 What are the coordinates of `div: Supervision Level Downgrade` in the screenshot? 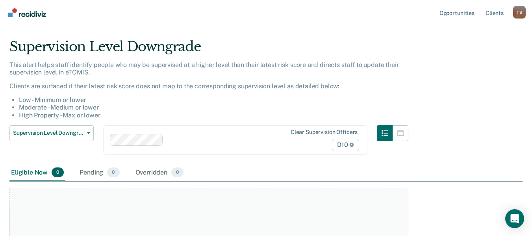 It's located at (209, 50).